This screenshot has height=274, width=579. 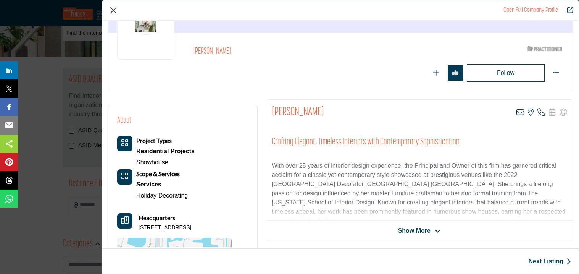 What do you see at coordinates (556, 73) in the screenshot?
I see `button: More Options` at bounding box center [556, 73].